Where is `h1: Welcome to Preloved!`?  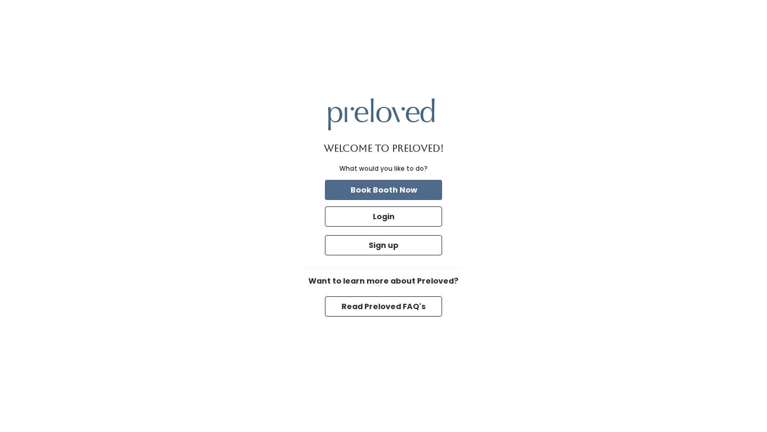 h1: Welcome to Preloved! is located at coordinates (383, 149).